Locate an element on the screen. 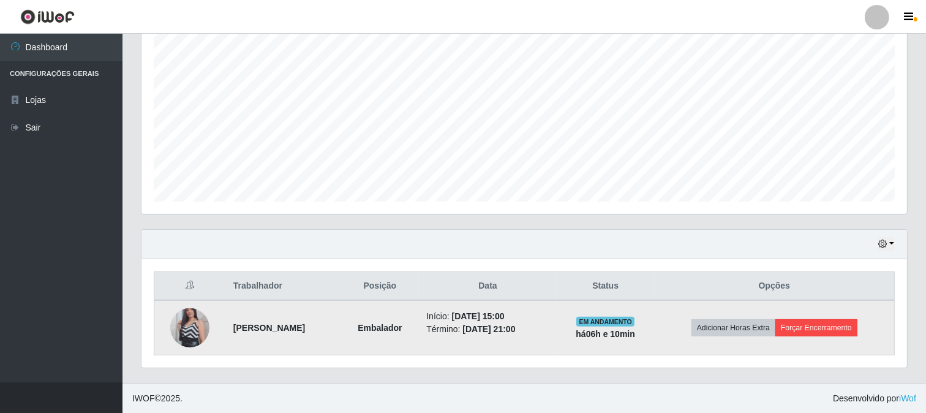 This screenshot has width=926, height=413. li: Início: is located at coordinates (487, 316).